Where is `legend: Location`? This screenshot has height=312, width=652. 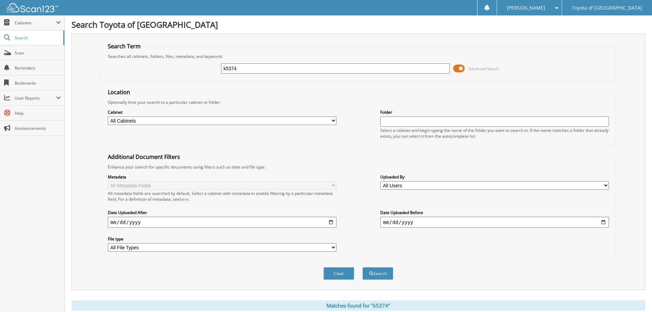 legend: Location is located at coordinates (119, 92).